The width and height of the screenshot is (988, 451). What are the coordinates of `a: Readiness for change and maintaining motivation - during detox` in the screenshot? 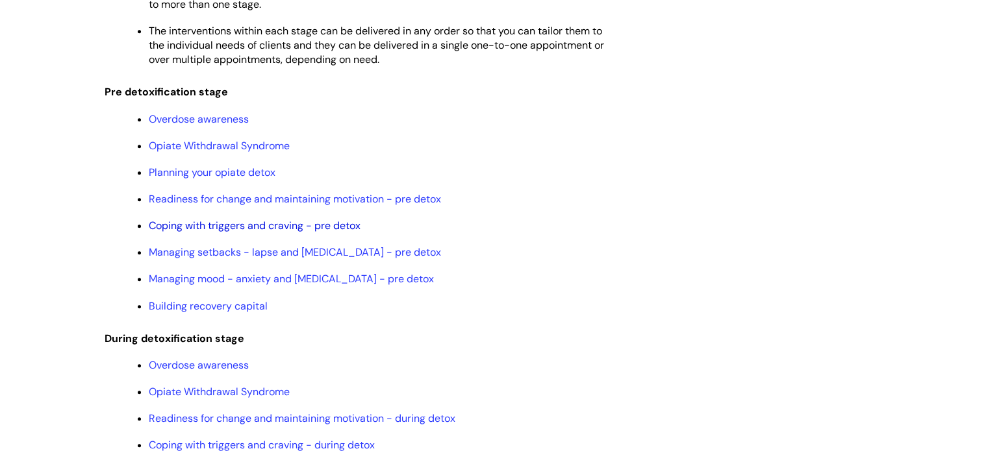 It's located at (302, 418).